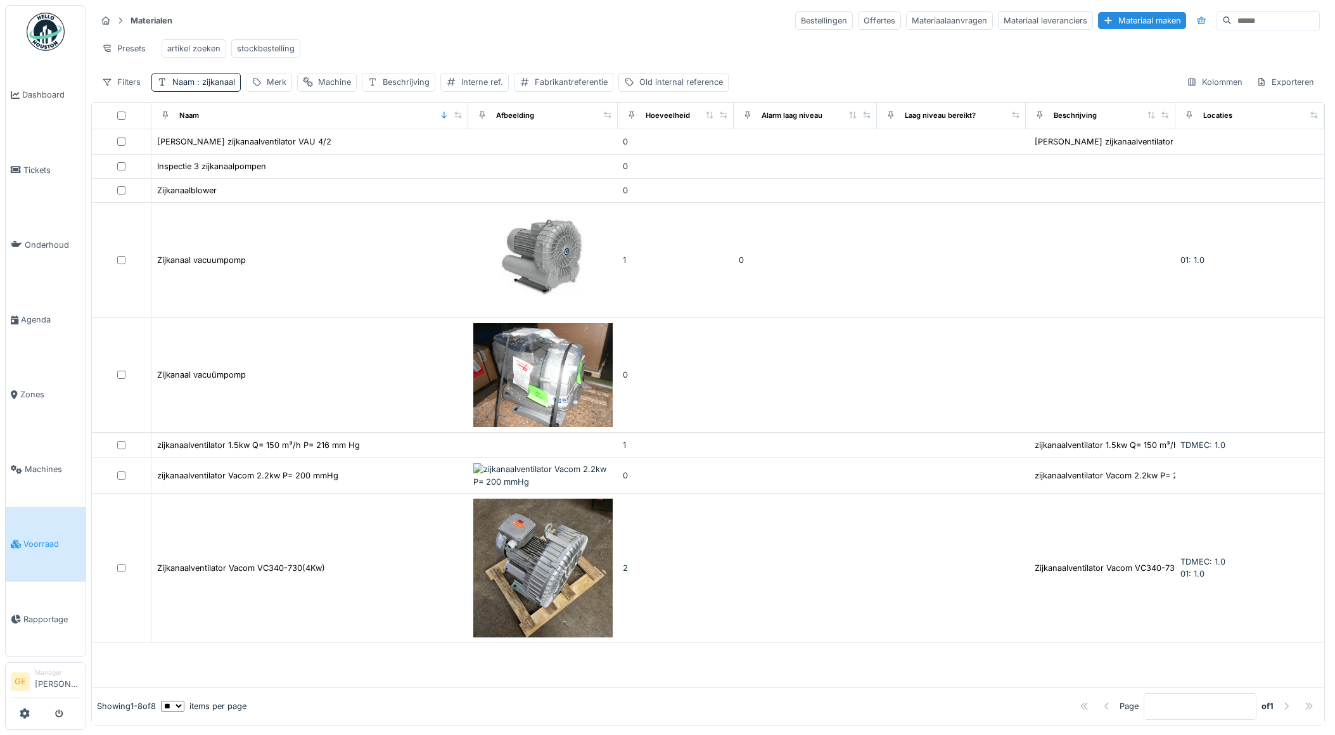  Describe the element at coordinates (949, 20) in the screenshot. I see `div: Materiaalaanvragen` at that location.